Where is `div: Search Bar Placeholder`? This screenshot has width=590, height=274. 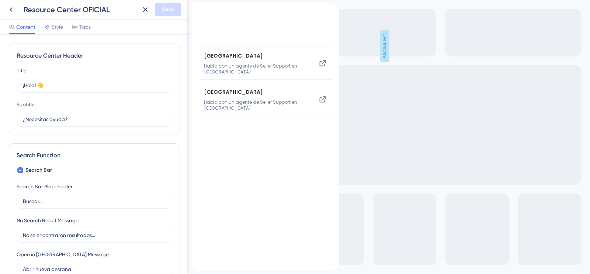 div: Search Bar Placeholder is located at coordinates (45, 186).